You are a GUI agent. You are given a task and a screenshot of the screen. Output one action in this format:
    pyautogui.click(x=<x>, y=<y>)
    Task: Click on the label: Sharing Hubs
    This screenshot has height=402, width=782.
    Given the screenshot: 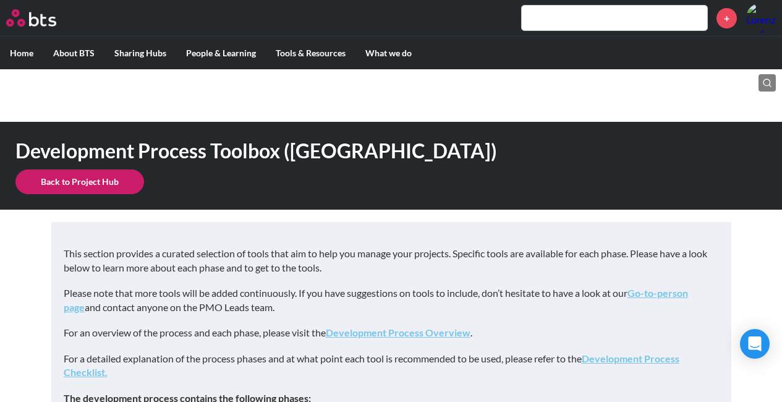 What is the action you would take?
    pyautogui.click(x=140, y=53)
    